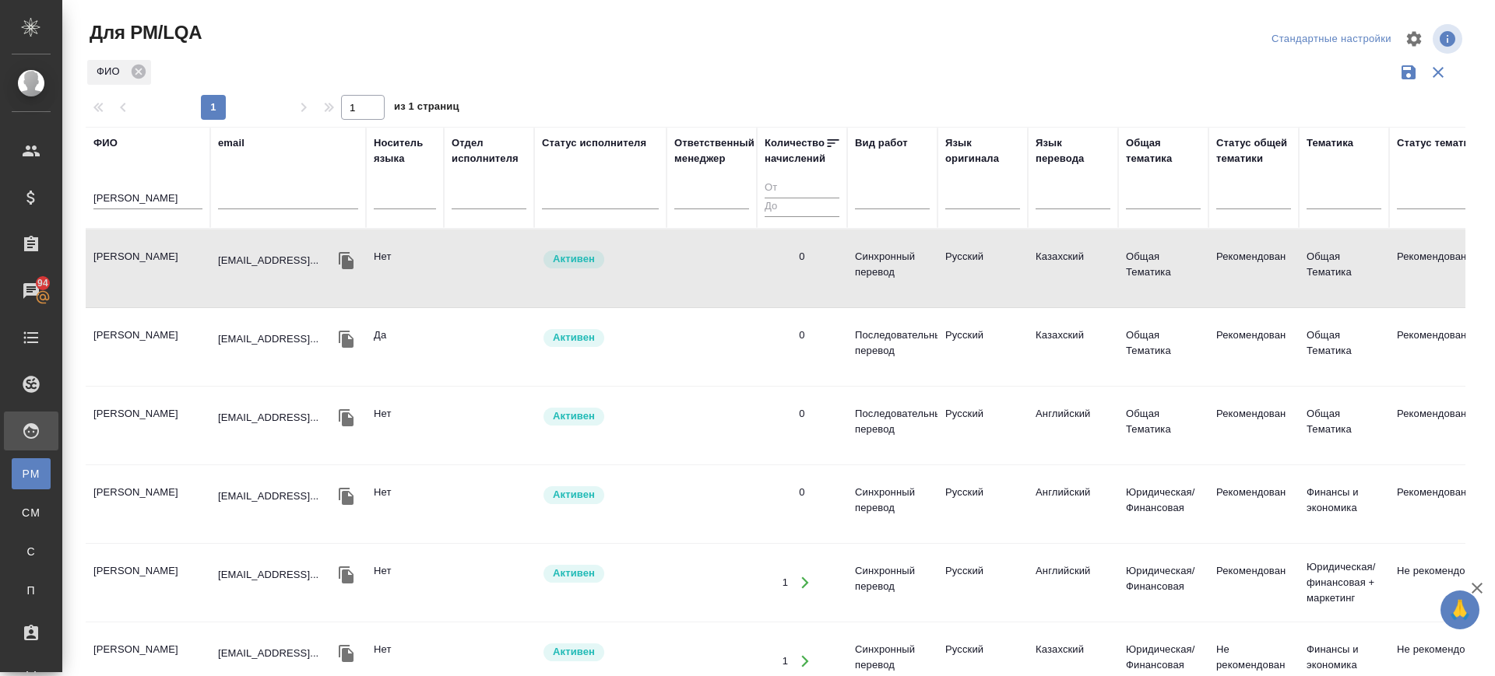  Describe the element at coordinates (804, 583) in the screenshot. I see `button: Открыть работы` at that location.